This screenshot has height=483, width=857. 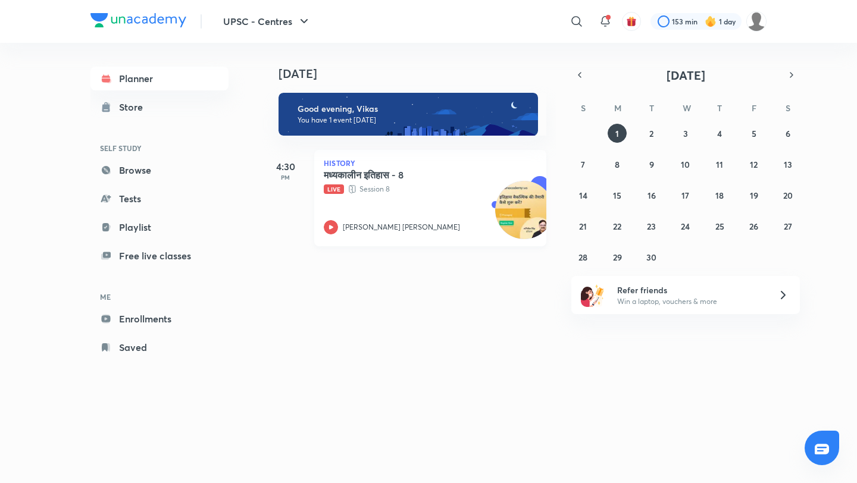 What do you see at coordinates (583, 226) in the screenshot?
I see `abbr: September 21, 2025` at bounding box center [583, 226].